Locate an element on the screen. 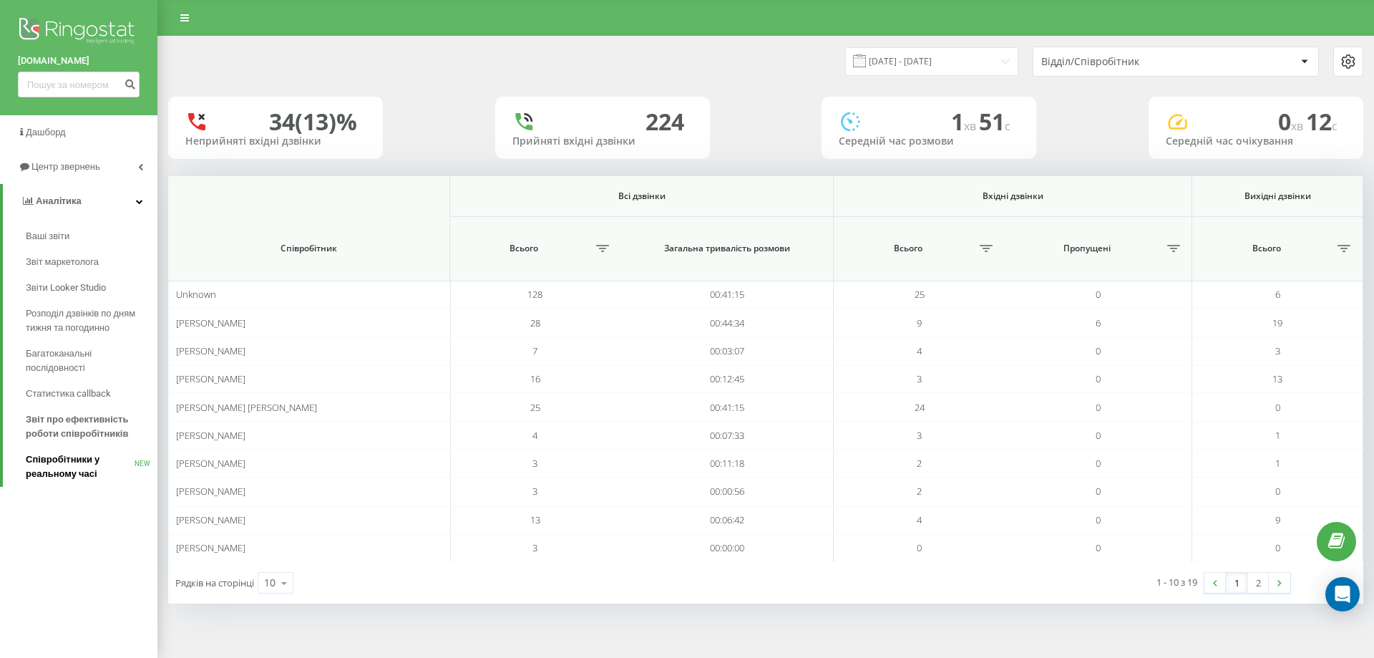 This screenshot has width=1374, height=658. span: Дашборд is located at coordinates (46, 132).